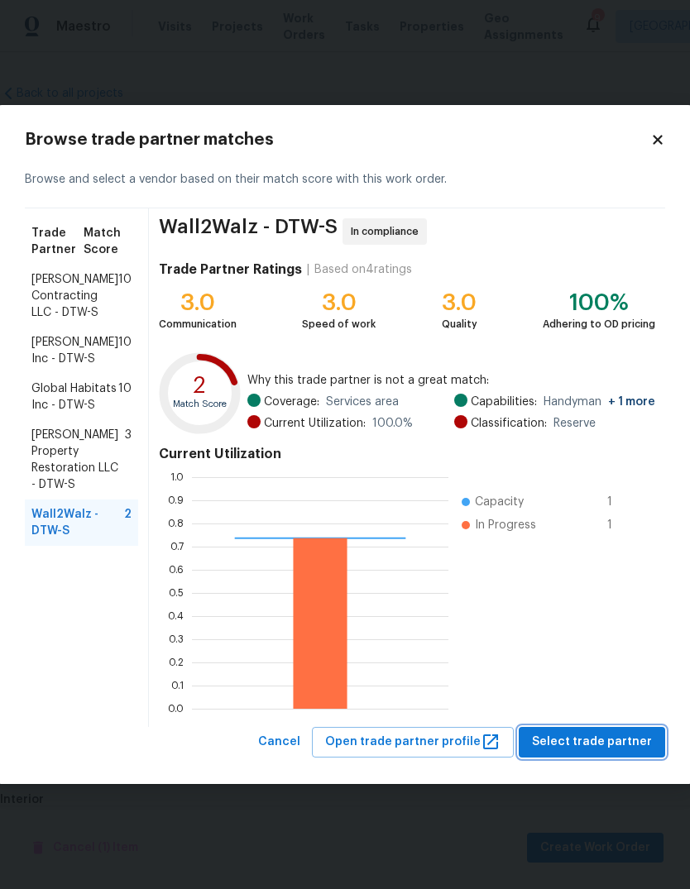  What do you see at coordinates (176, 593) in the screenshot?
I see `text: 0.5` at bounding box center [176, 593].